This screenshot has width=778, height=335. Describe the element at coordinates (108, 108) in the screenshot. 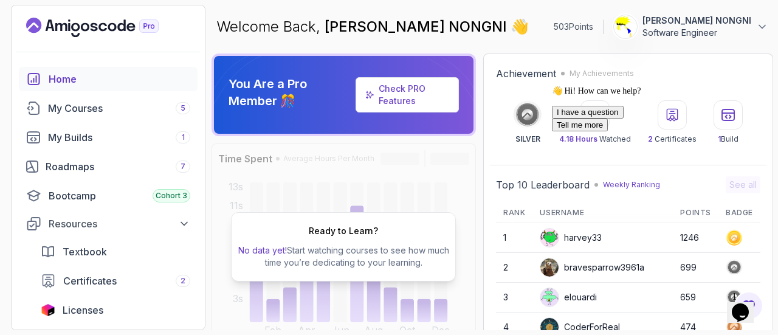

I see `a: courses` at that location.